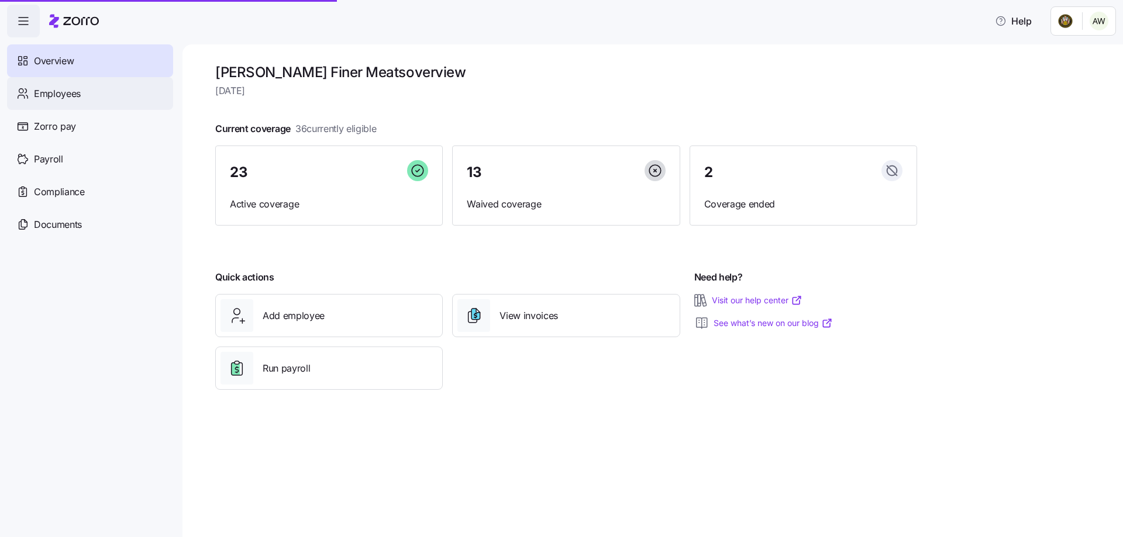 The height and width of the screenshot is (537, 1123). I want to click on span: Need help?, so click(718, 277).